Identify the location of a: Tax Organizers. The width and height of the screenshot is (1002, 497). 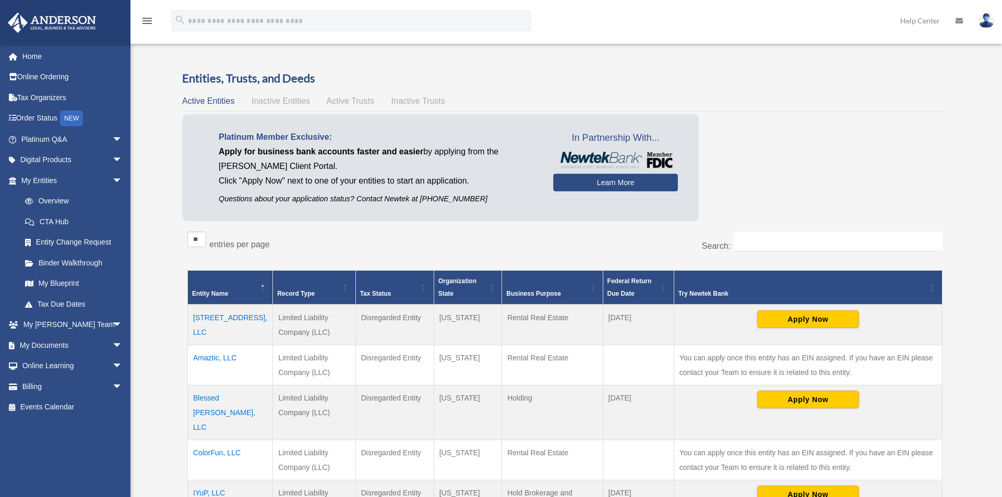
(73, 98).